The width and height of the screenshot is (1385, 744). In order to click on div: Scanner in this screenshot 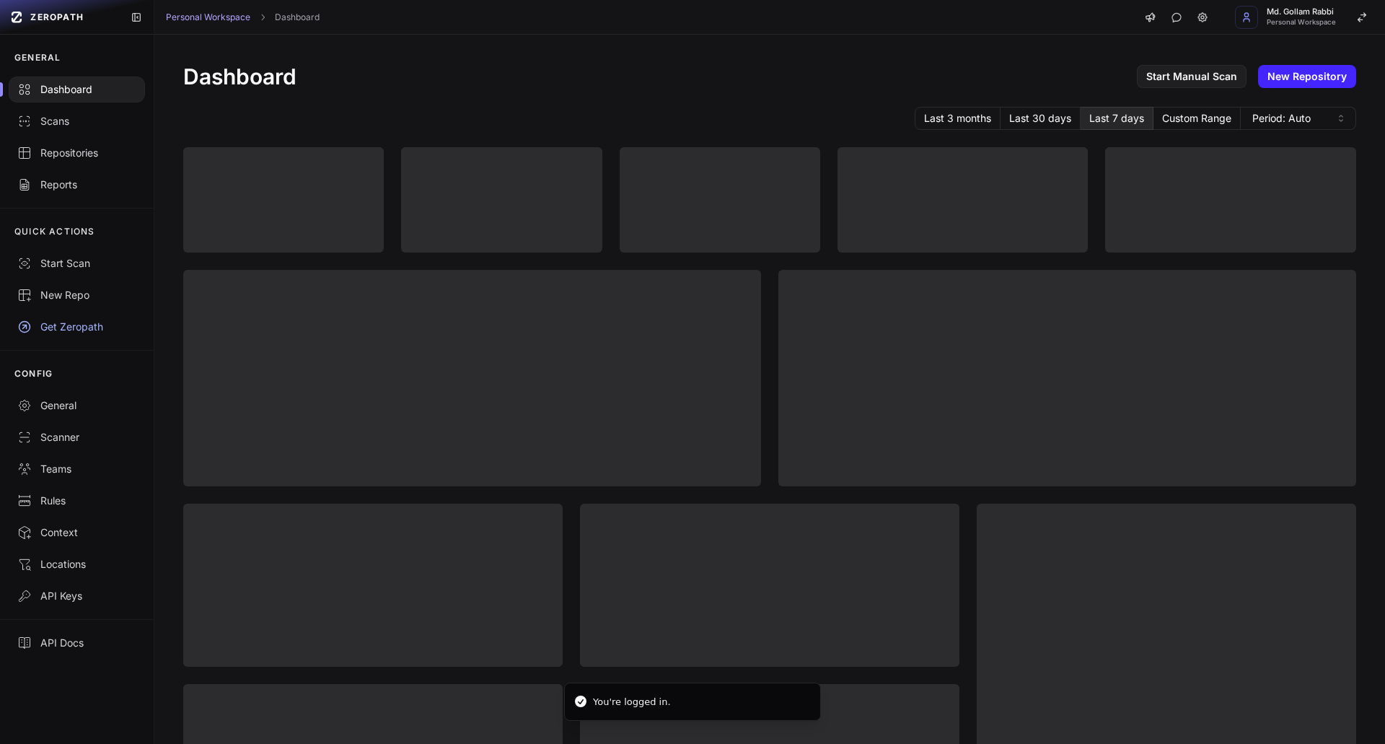, I will do `click(76, 437)`.